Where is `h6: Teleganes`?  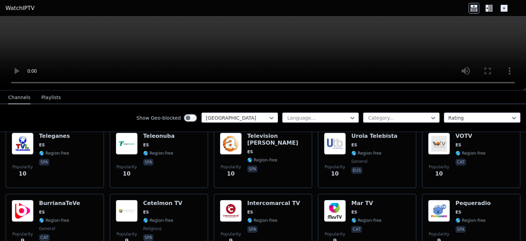
h6: Teleganes is located at coordinates (55, 136).